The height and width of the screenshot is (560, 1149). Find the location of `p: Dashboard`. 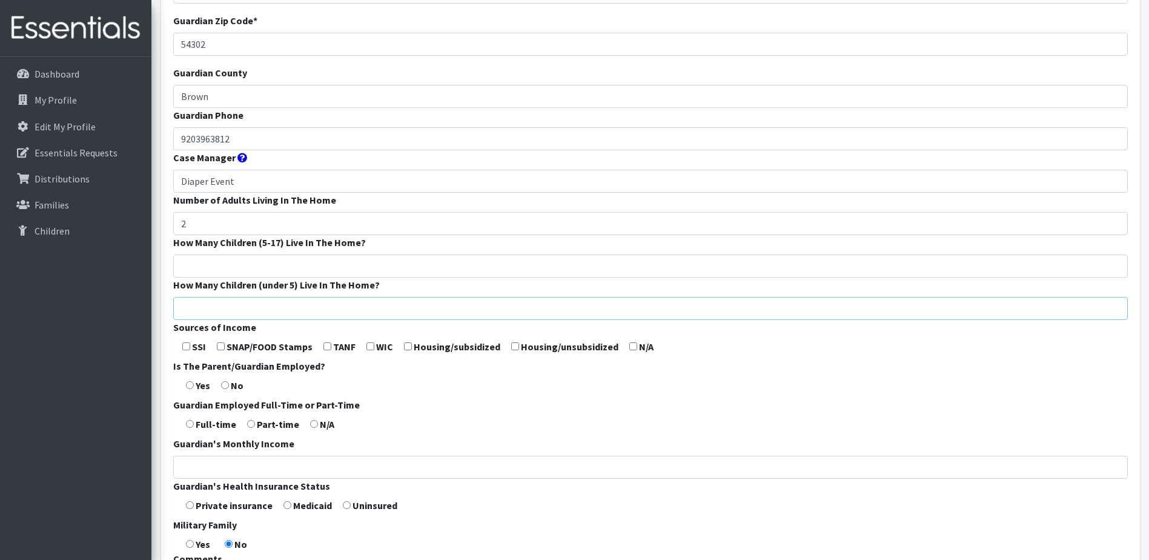

p: Dashboard is located at coordinates (57, 74).